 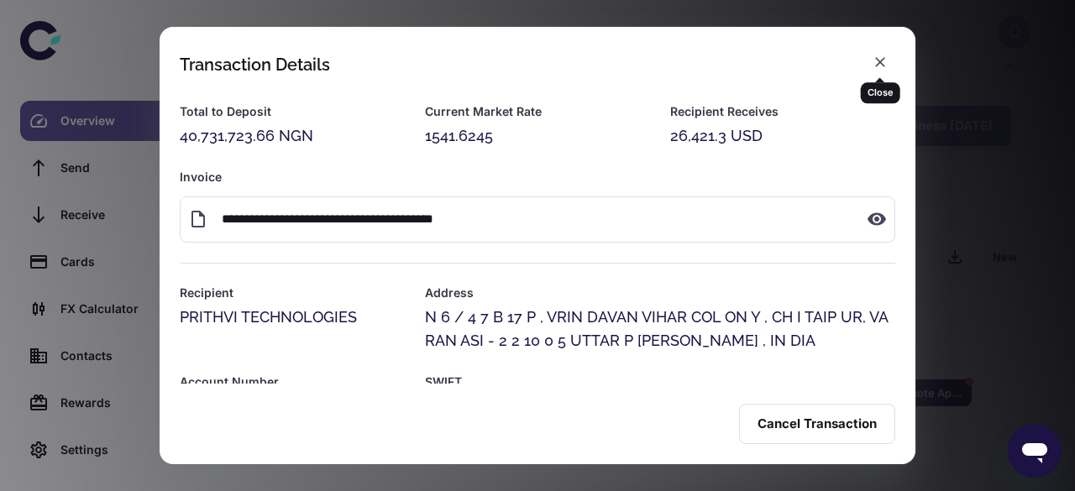 What do you see at coordinates (292, 136) in the screenshot?
I see `div: 40,731,723.66 NGN` at bounding box center [292, 136].